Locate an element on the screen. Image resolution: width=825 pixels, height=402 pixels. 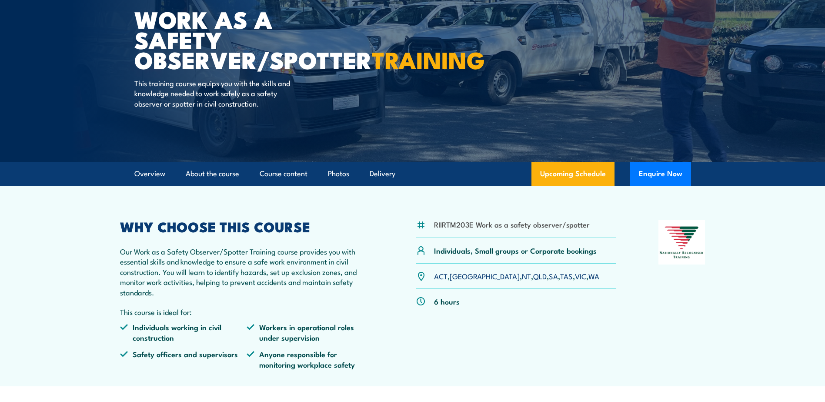
a: WA is located at coordinates (594, 276).